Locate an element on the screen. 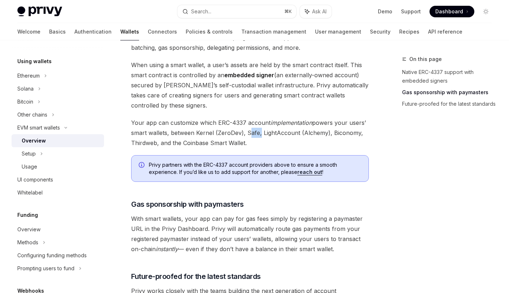  span: ⌘ K is located at coordinates (288, 12).